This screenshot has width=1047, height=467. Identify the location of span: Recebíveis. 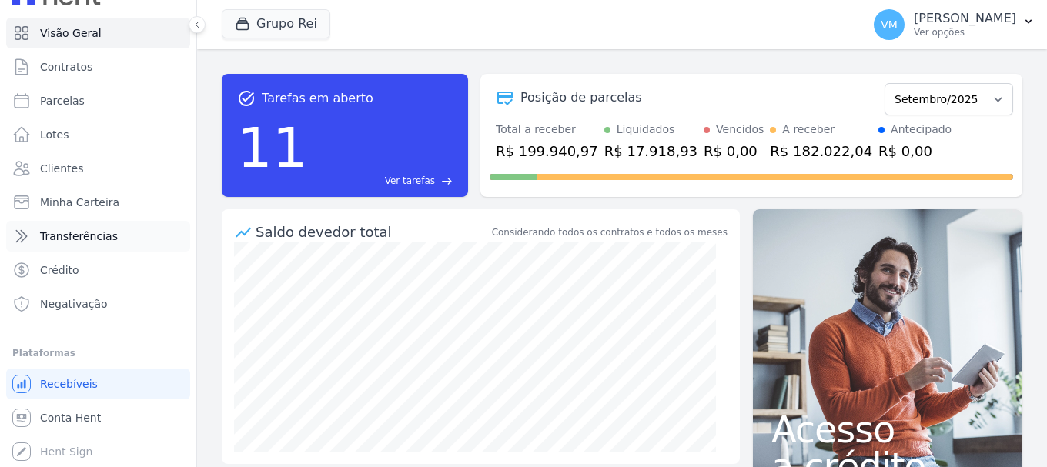
(69, 384).